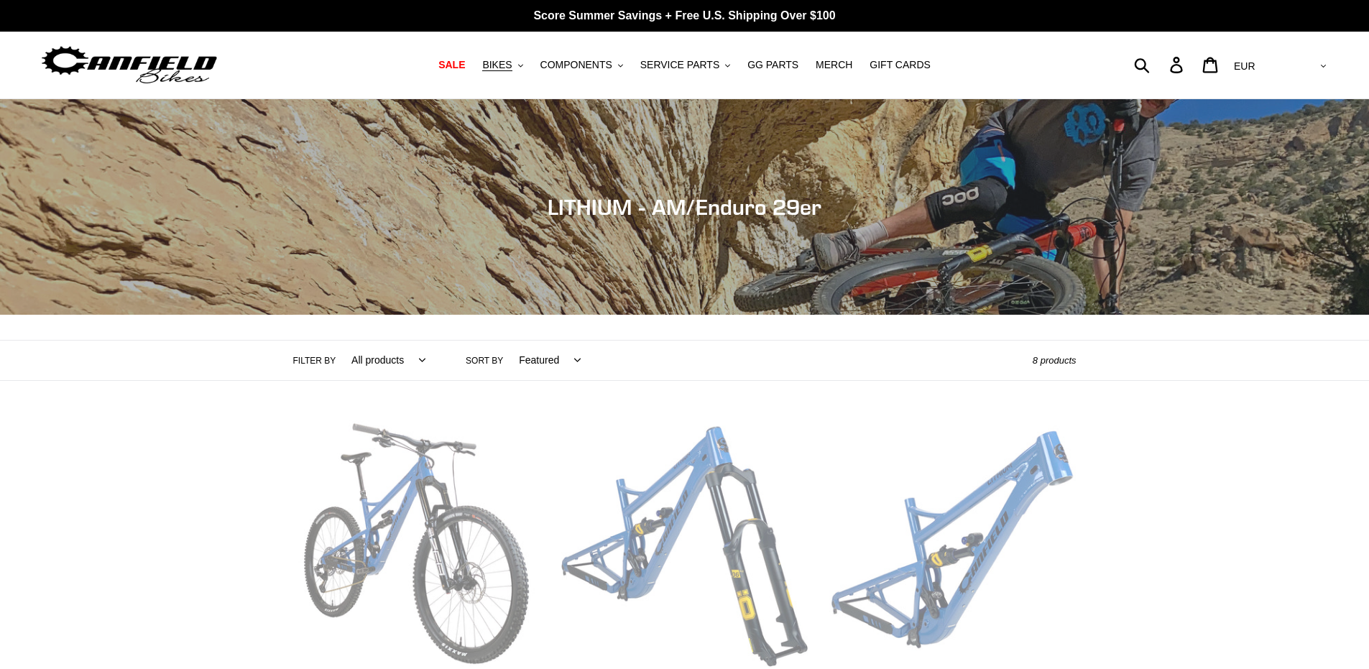 This screenshot has width=1369, height=669. What do you see at coordinates (833, 65) in the screenshot?
I see `a: MERCH` at bounding box center [833, 65].